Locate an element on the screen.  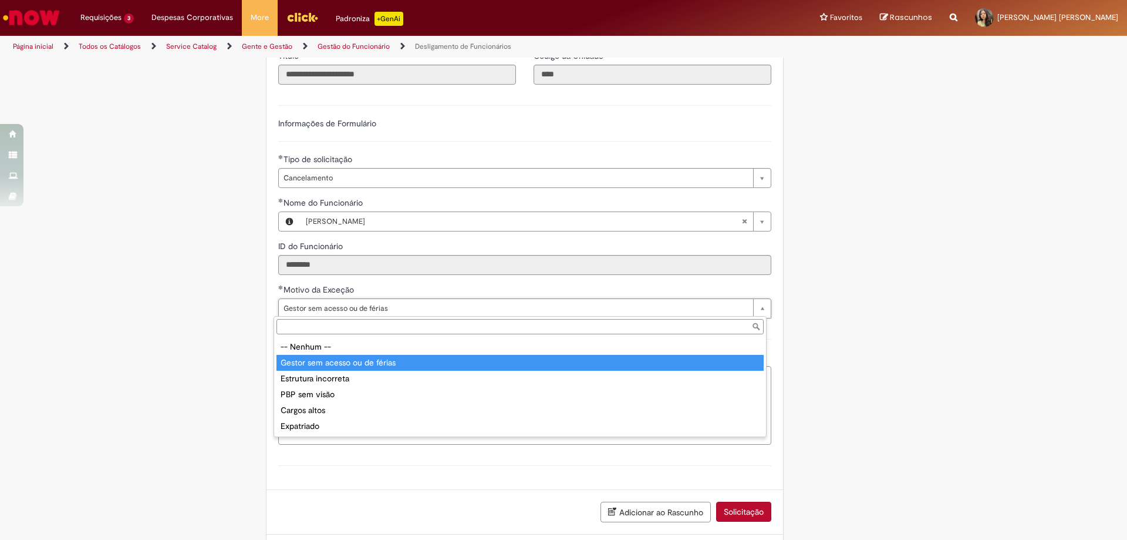
div: Cargos altos is located at coordinates (520, 410).